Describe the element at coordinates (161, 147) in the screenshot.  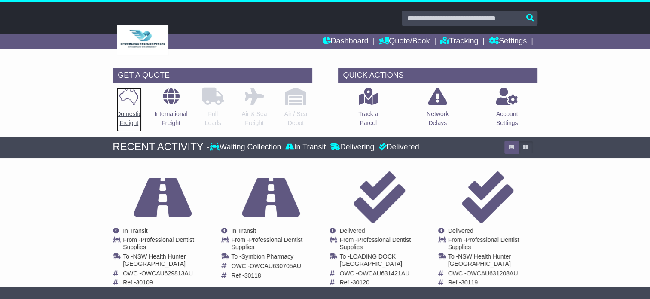
I see `div: RECENT ACTIVITY -` at that location.